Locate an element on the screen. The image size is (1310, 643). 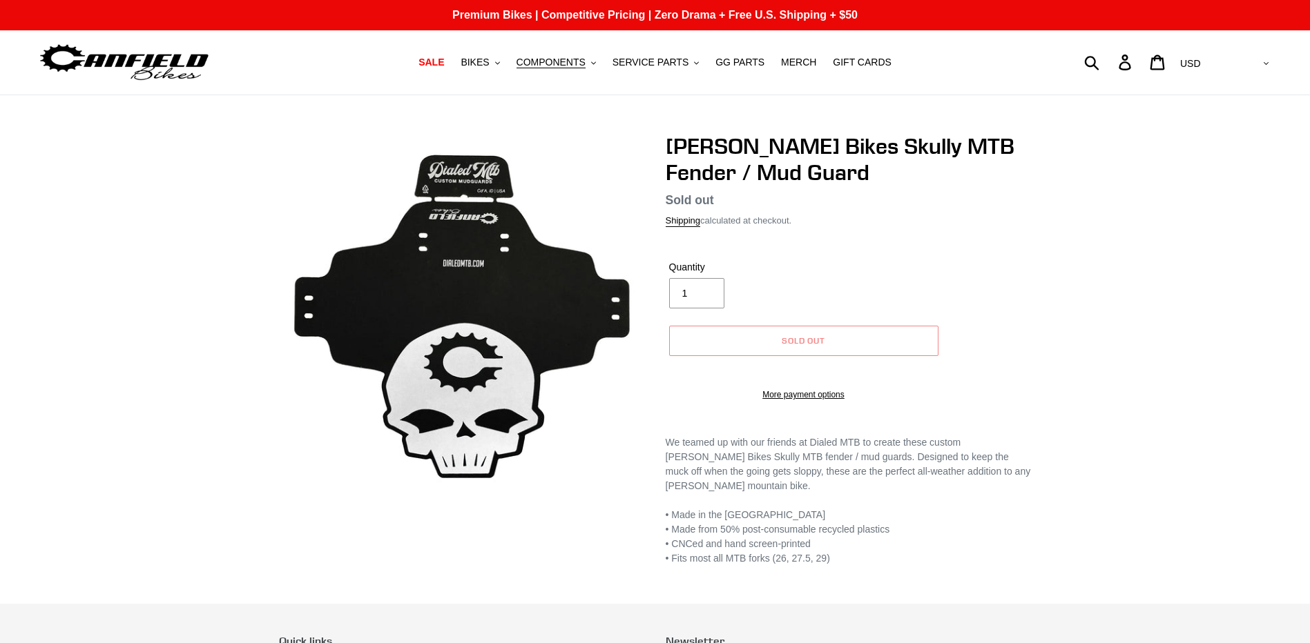
span: BIKES is located at coordinates (474, 62).